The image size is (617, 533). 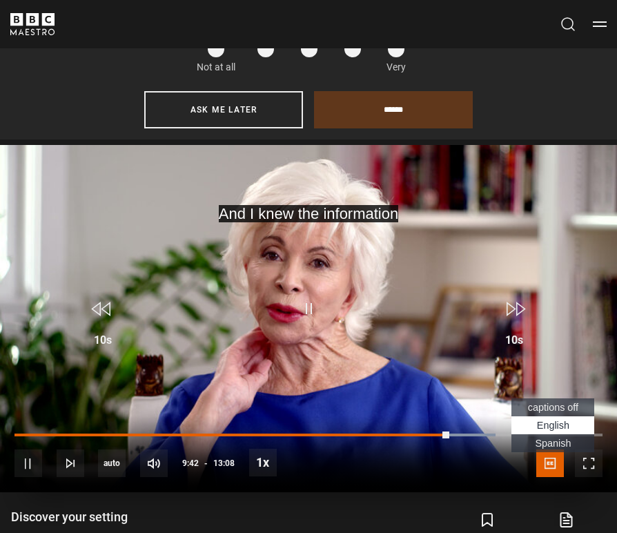 What do you see at coordinates (190, 463) in the screenshot?
I see `span: 9:42` at bounding box center [190, 463].